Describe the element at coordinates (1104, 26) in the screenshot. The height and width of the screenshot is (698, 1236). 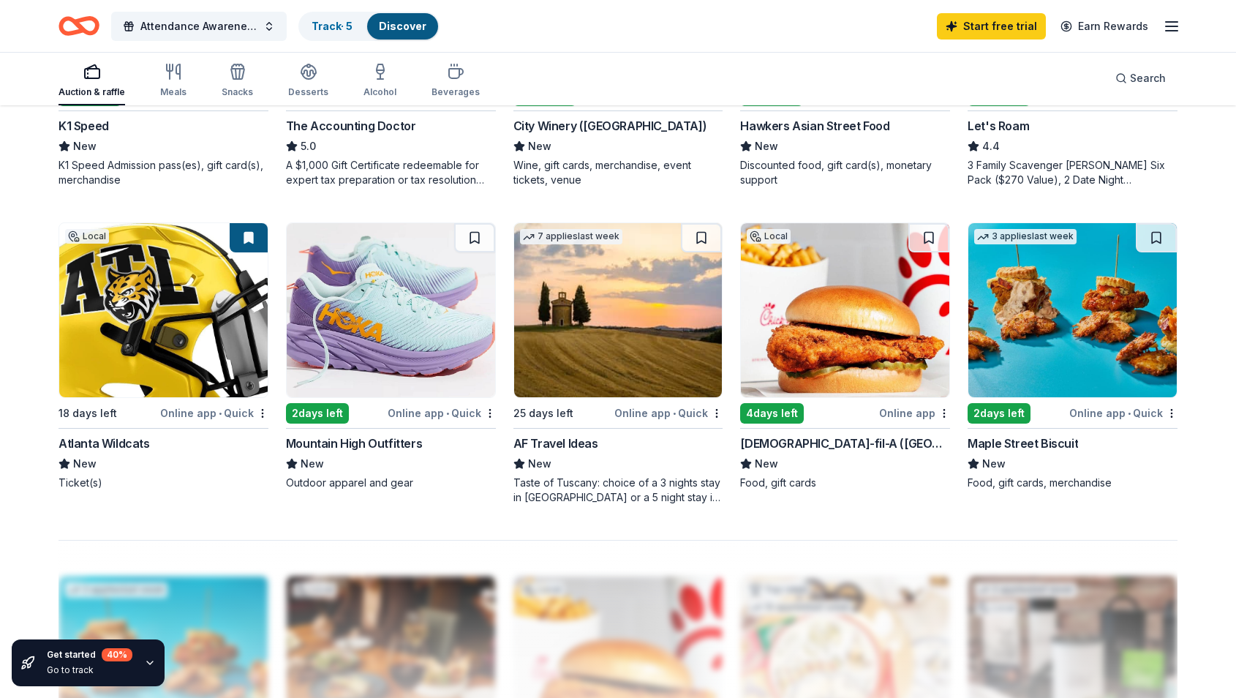
I see `a: Earn Rewards` at that location.